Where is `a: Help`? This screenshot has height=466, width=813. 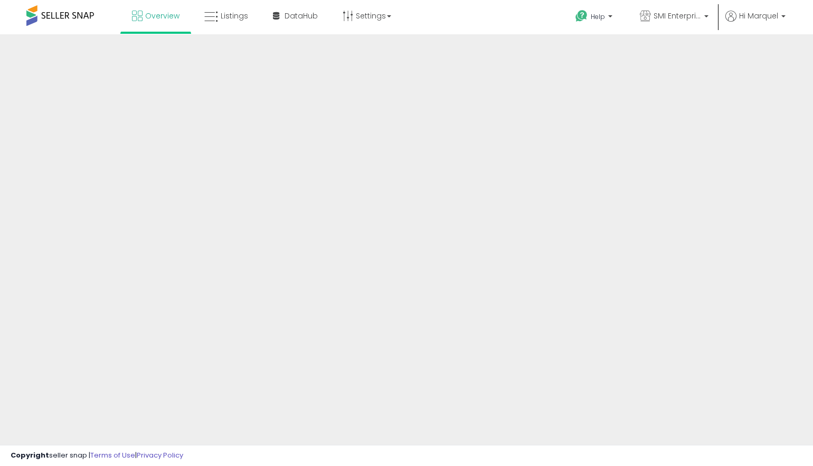 a: Help is located at coordinates (595, 18).